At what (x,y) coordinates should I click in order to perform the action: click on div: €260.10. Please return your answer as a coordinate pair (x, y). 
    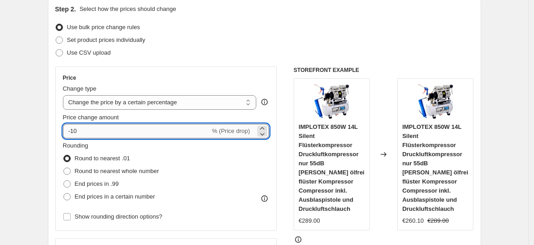
    Looking at the image, I should click on (413, 221).